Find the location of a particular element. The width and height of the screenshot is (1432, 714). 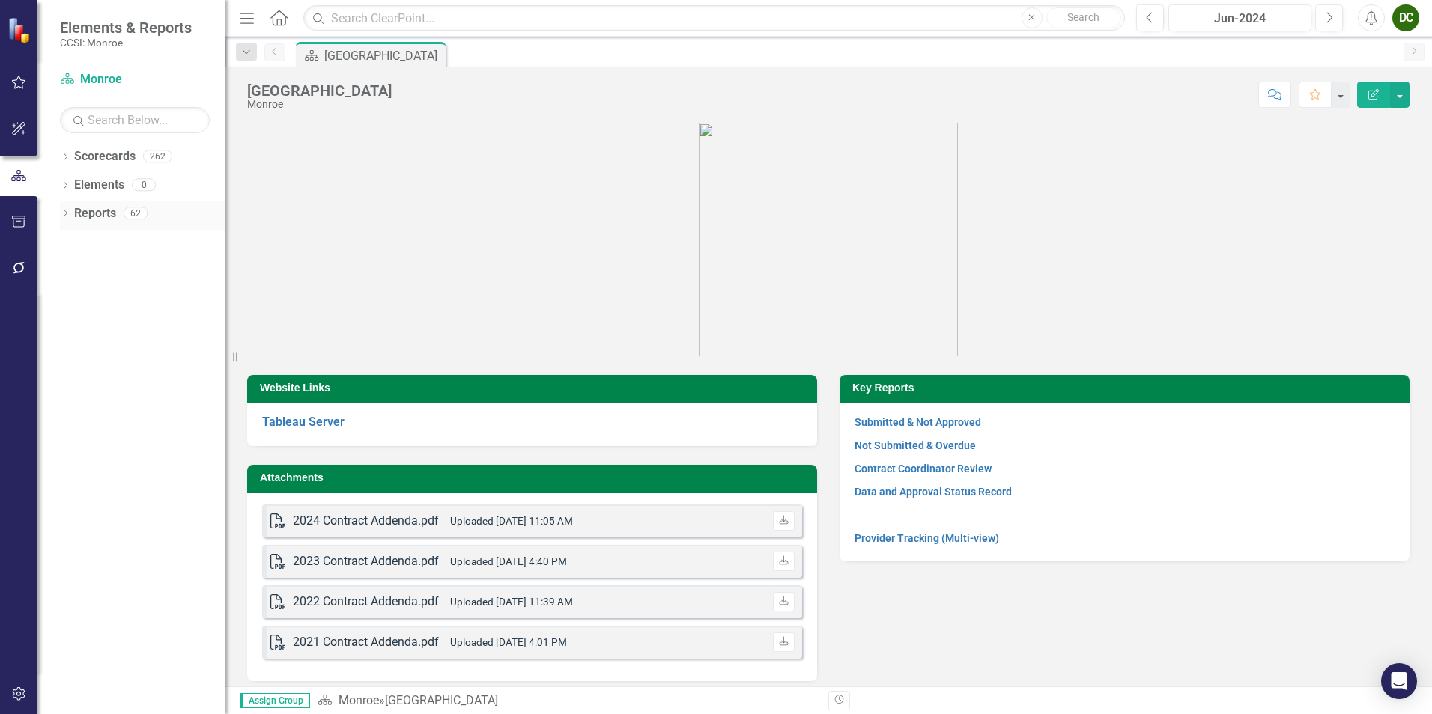

div: 62 is located at coordinates (136, 213).